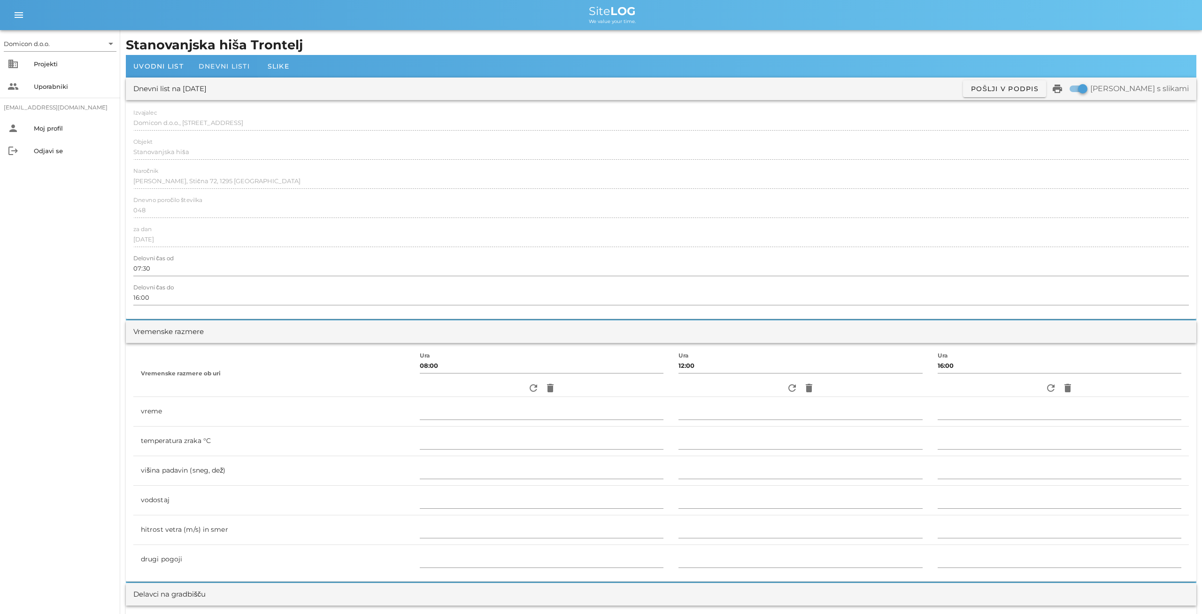 This screenshot has width=1202, height=614. Describe the element at coordinates (168, 200) in the screenshot. I see `label: Dnevno poročilo številka` at that location.